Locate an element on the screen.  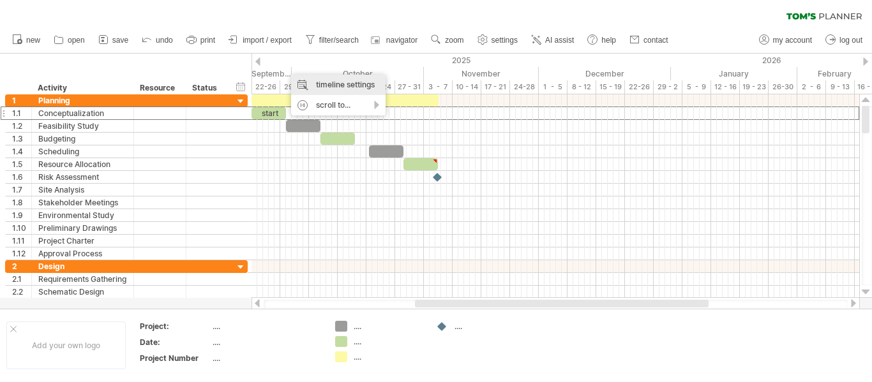
div: 8 - 12 is located at coordinates (582, 87).